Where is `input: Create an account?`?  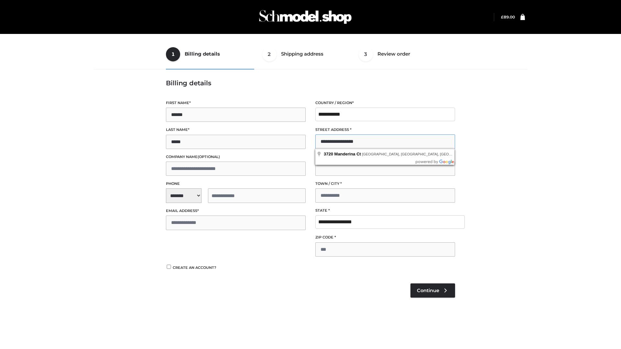
input: Create an account? is located at coordinates (169, 267).